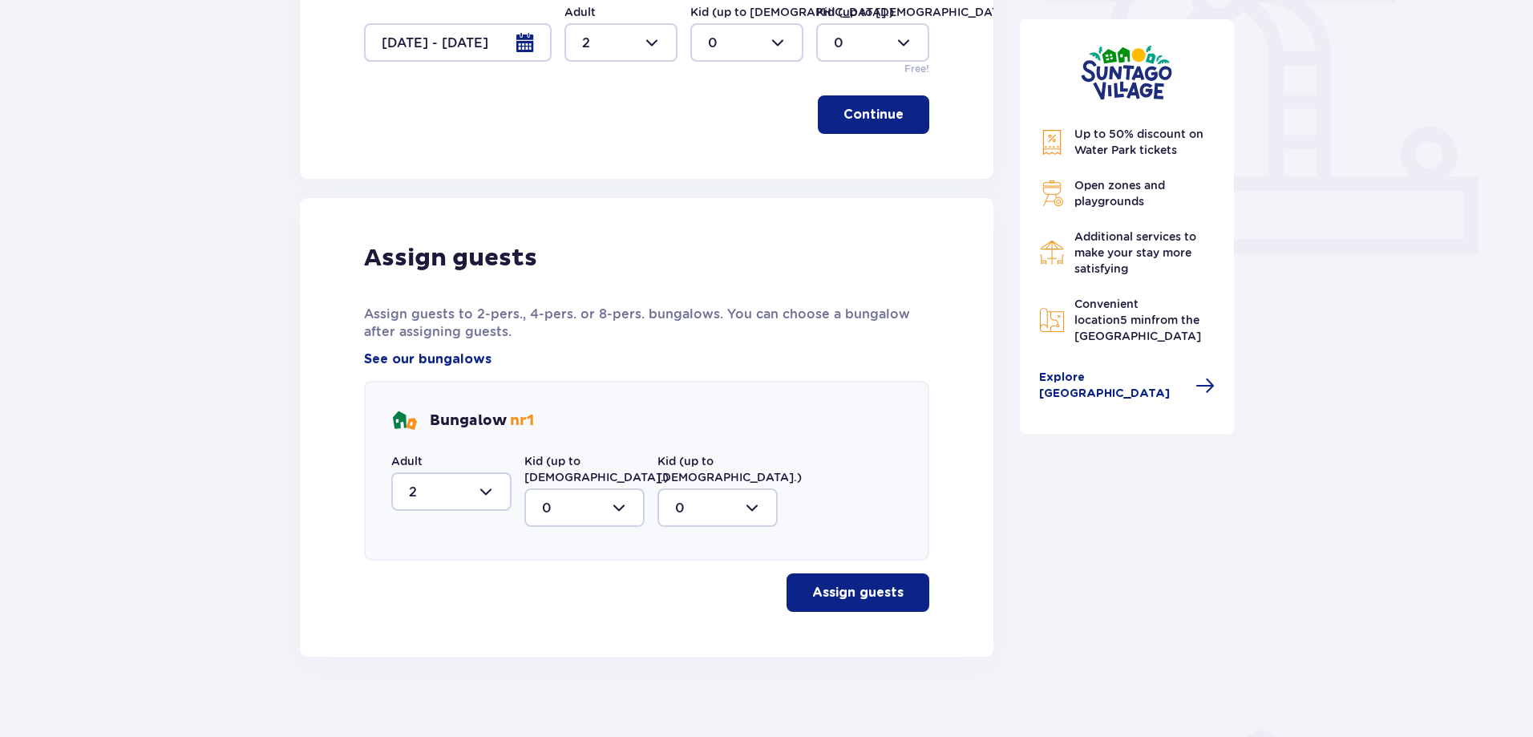  Describe the element at coordinates (1135, 253) in the screenshot. I see `span: Additional services to make your stay more satisfying` at that location.